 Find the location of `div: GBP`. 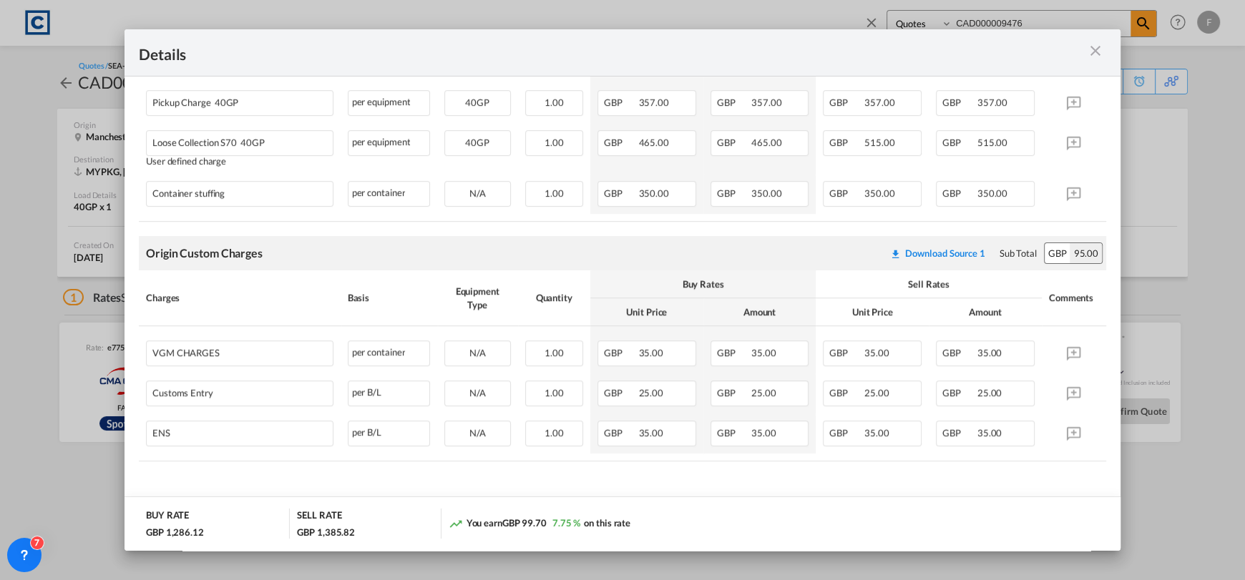

div: GBP is located at coordinates (1058, 253).